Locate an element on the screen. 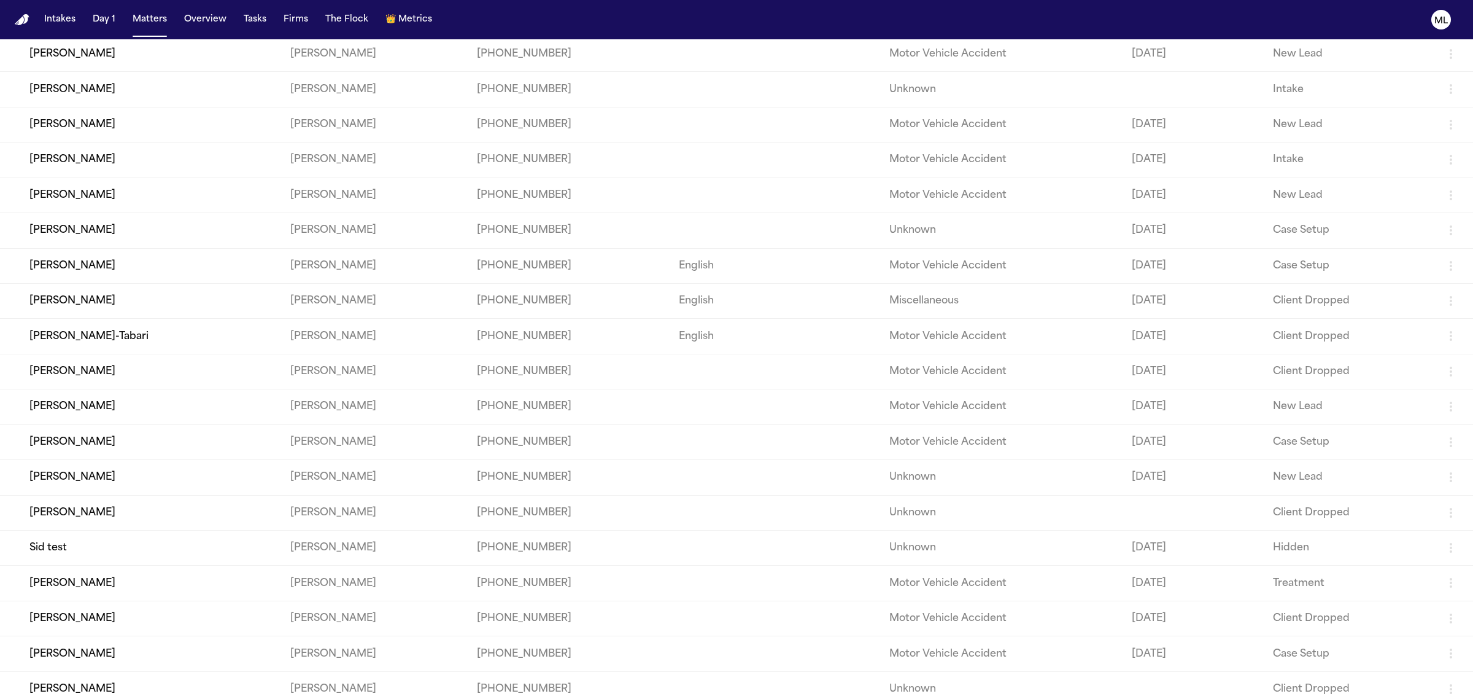  a: Firms is located at coordinates (296, 20).